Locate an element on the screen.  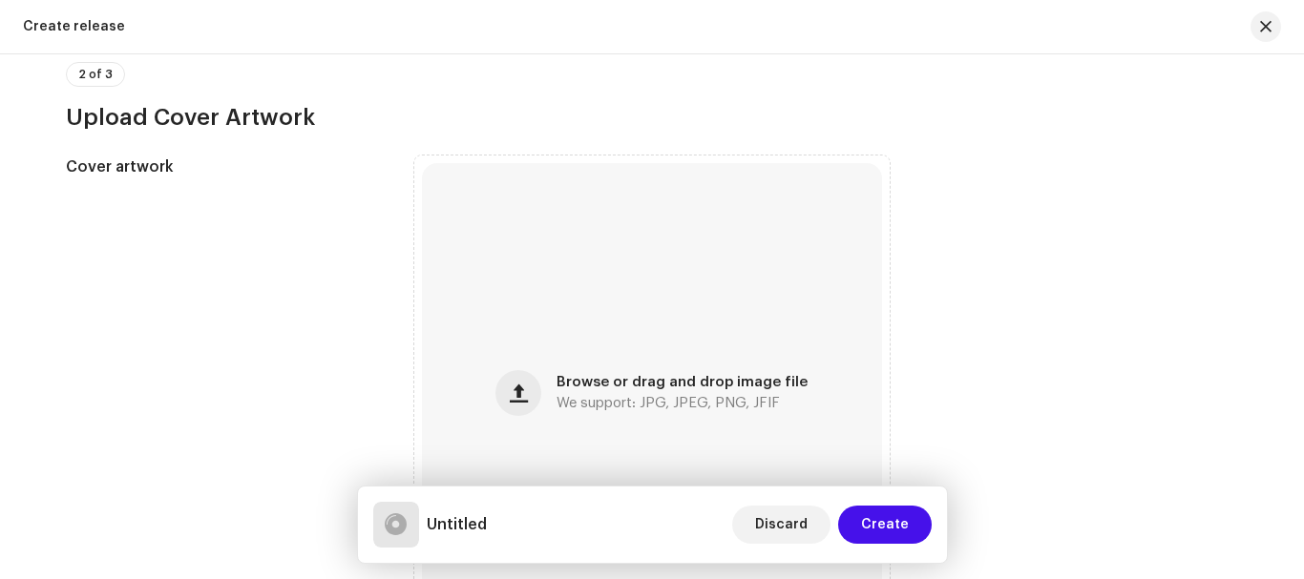
h3: Upload Cover Artwork is located at coordinates (652, 117).